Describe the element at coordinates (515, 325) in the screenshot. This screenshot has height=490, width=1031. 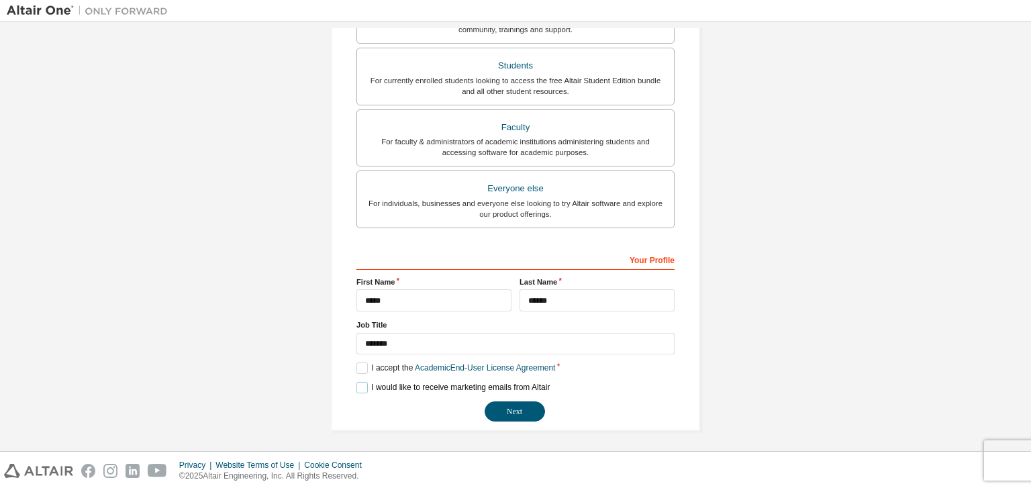
I see `label: Job Title` at that location.